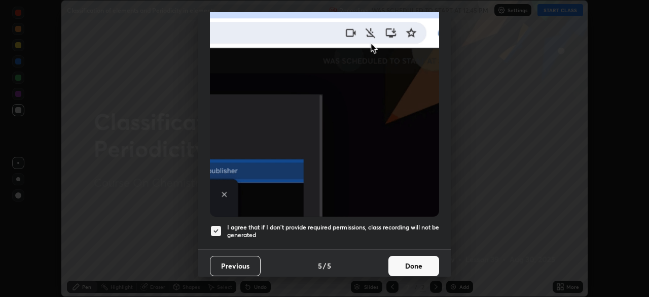 The width and height of the screenshot is (649, 297). Describe the element at coordinates (235, 266) in the screenshot. I see `button: Previous` at that location.